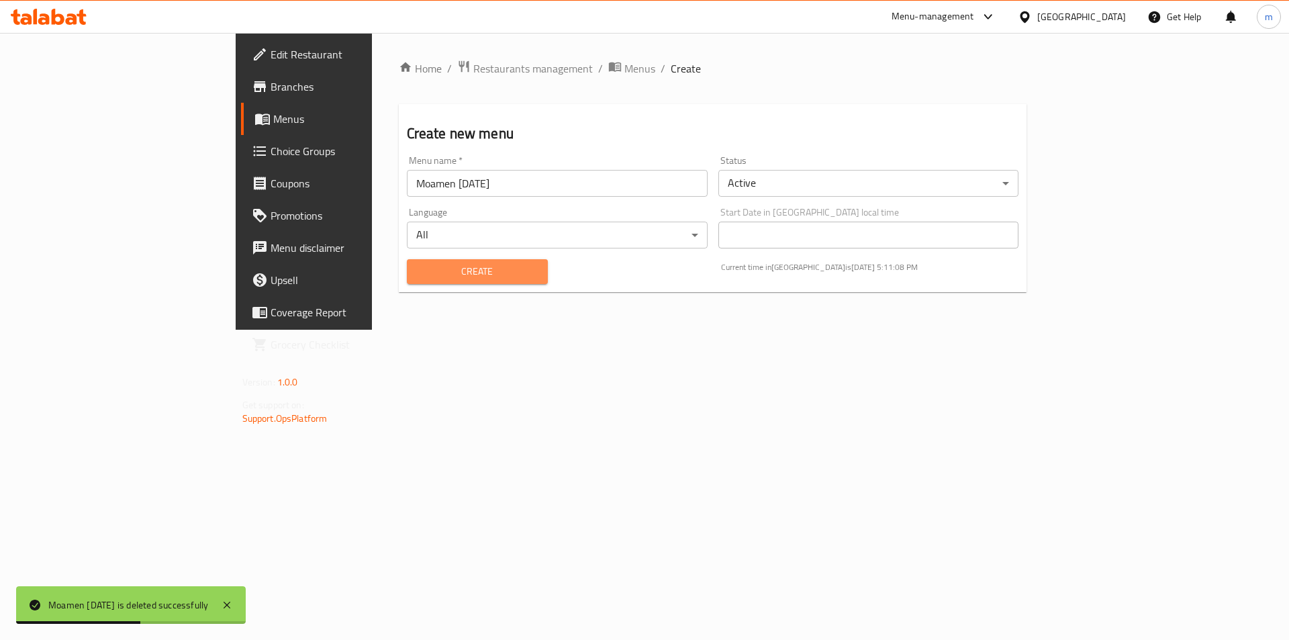 The width and height of the screenshot is (1289, 640). I want to click on a: Support.OpsPlatform, so click(285, 418).